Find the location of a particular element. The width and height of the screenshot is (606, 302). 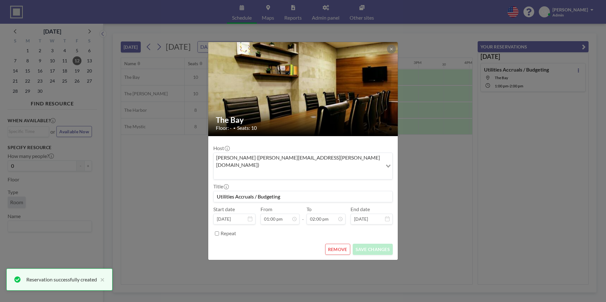

label: From is located at coordinates (266, 209).